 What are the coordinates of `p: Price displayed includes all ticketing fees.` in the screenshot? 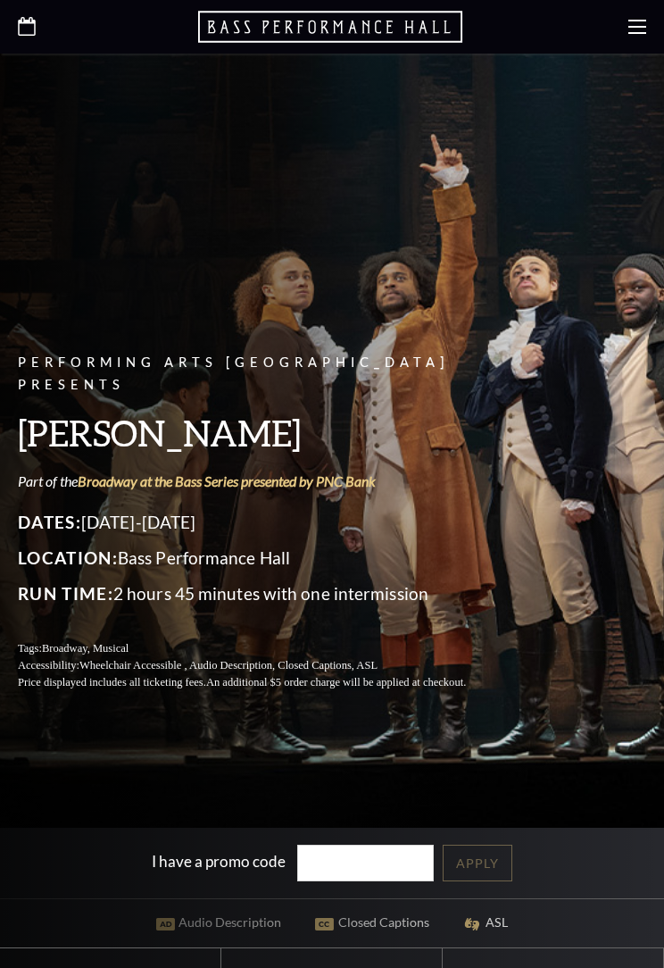 It's located at (263, 682).